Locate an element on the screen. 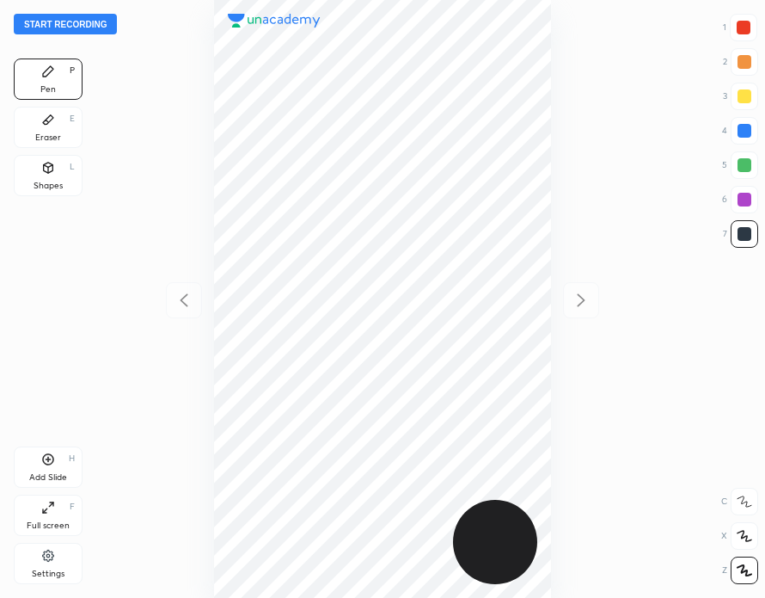 The height and width of the screenshot is (598, 765). div: Shapes is located at coordinates (48, 186).